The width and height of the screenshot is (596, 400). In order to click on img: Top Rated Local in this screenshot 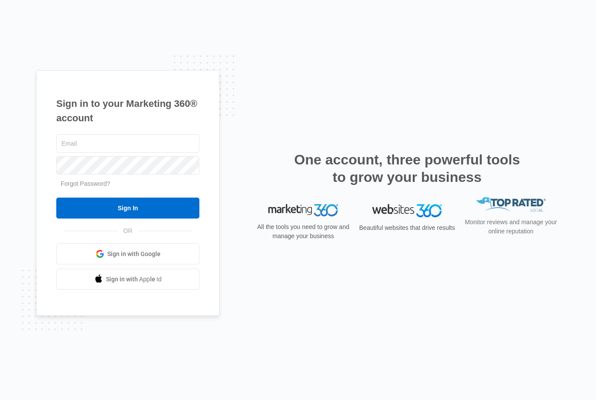, I will do `click(511, 211)`.